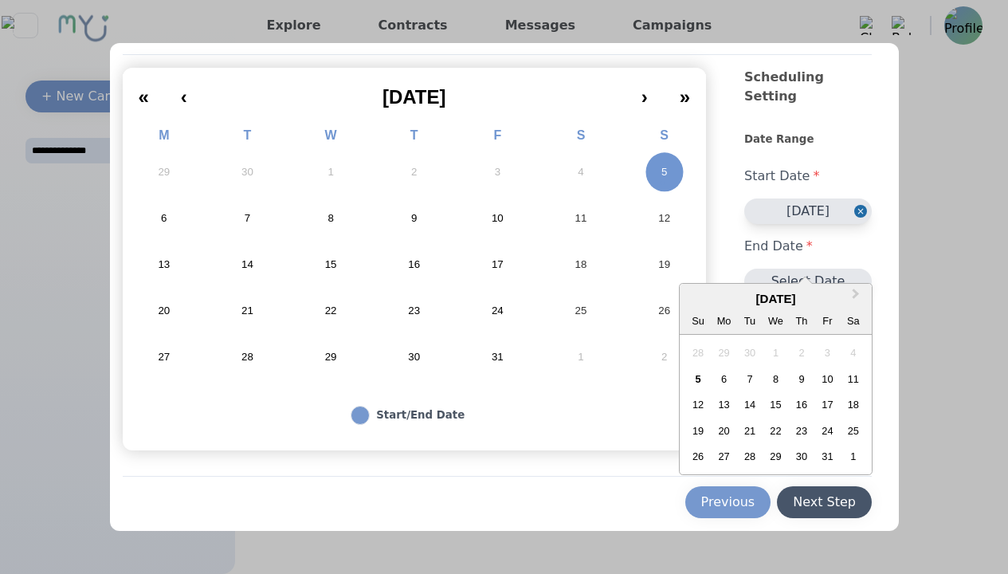 The image size is (1008, 574). I want to click on abbr: Monday, so click(163, 135).